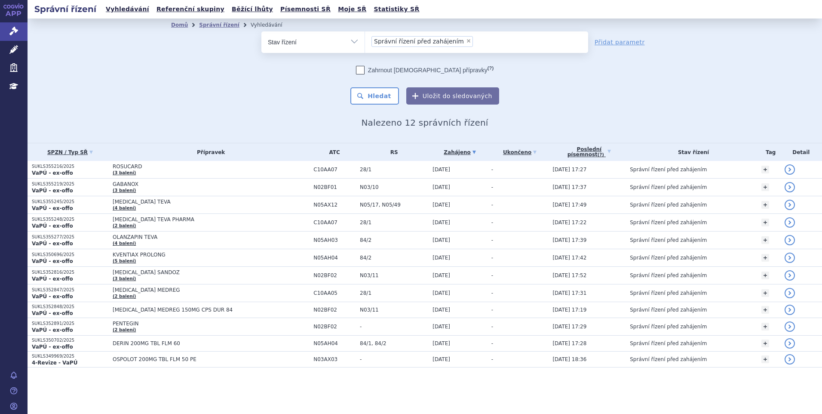  What do you see at coordinates (208, 152) in the screenshot?
I see `th: Přípravek` at bounding box center [208, 152].